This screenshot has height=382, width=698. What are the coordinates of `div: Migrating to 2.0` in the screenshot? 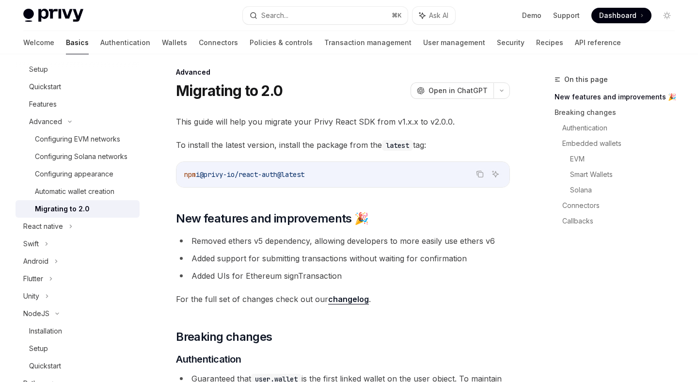 It's located at (62, 209).